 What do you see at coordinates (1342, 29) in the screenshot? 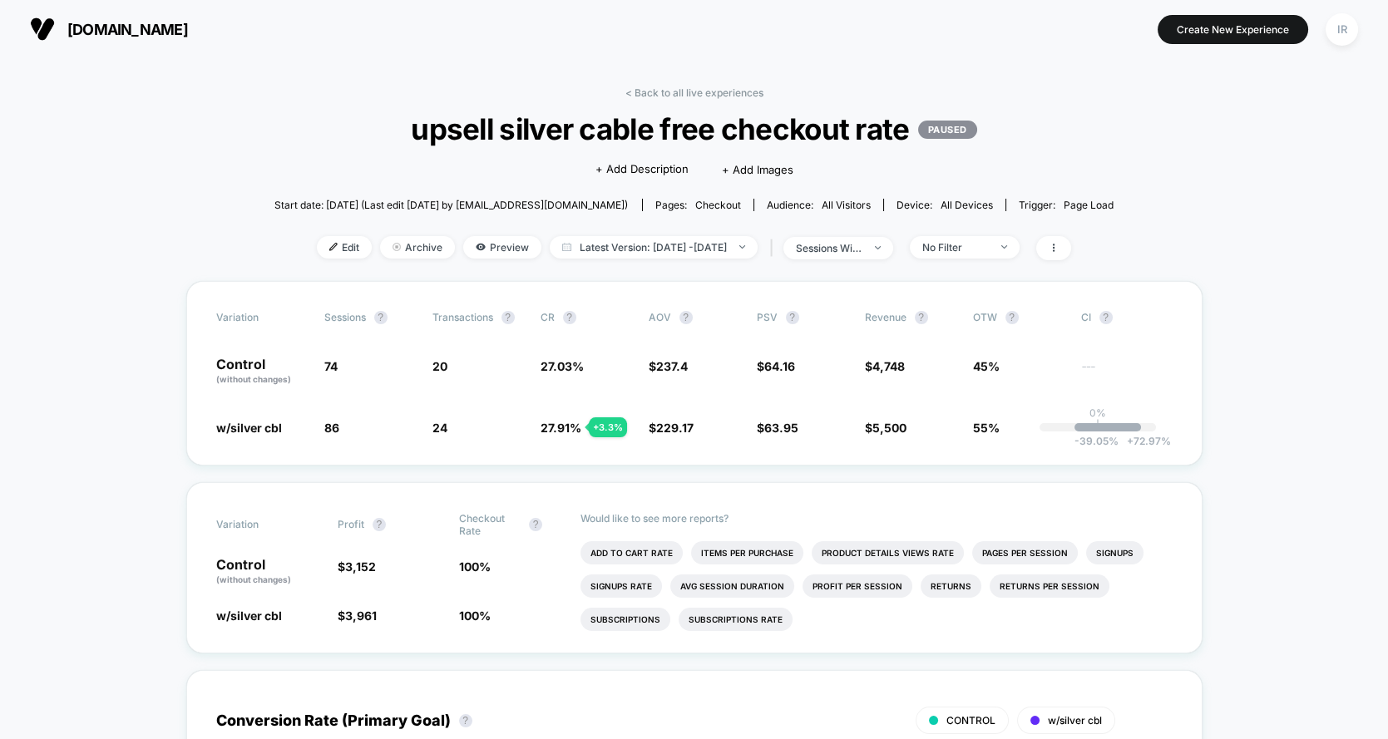
I see `div: IR` at bounding box center [1342, 29].